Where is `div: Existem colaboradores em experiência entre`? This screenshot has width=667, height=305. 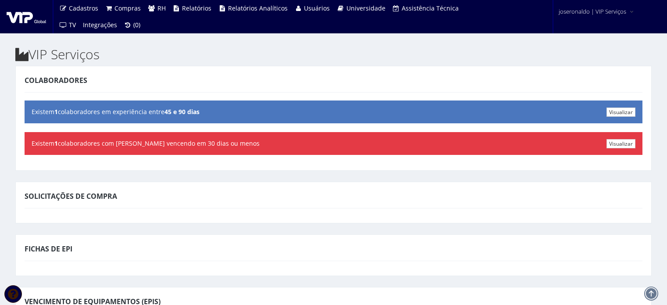 div: Existem colaboradores em experiência entre is located at coordinates (334, 112).